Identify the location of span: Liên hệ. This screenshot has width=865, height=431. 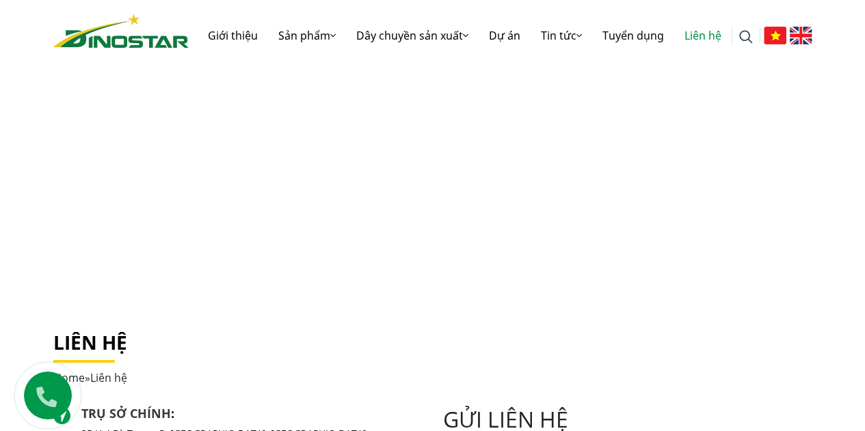
(109, 378).